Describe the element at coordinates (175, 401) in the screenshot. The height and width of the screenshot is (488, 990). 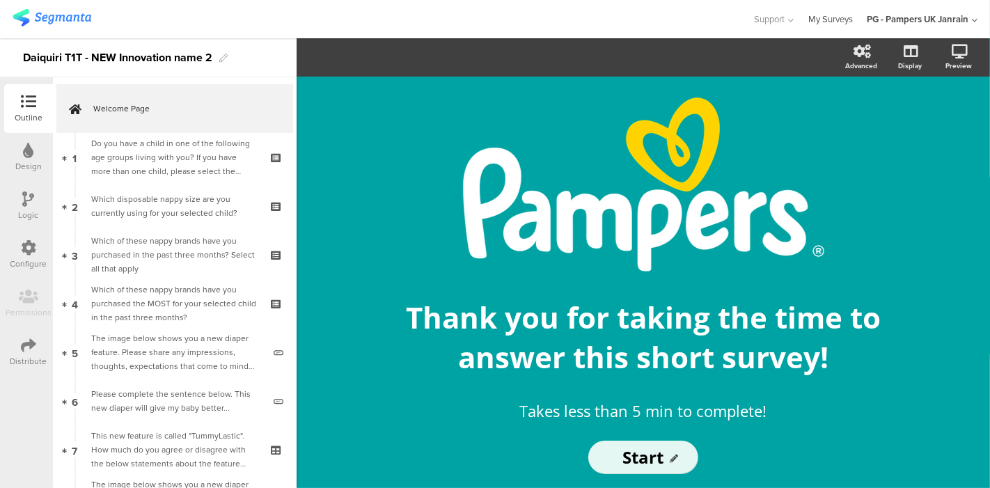
I see `a: 6 Please complete the sentence below. This new diaper will give my baby better...` at that location.